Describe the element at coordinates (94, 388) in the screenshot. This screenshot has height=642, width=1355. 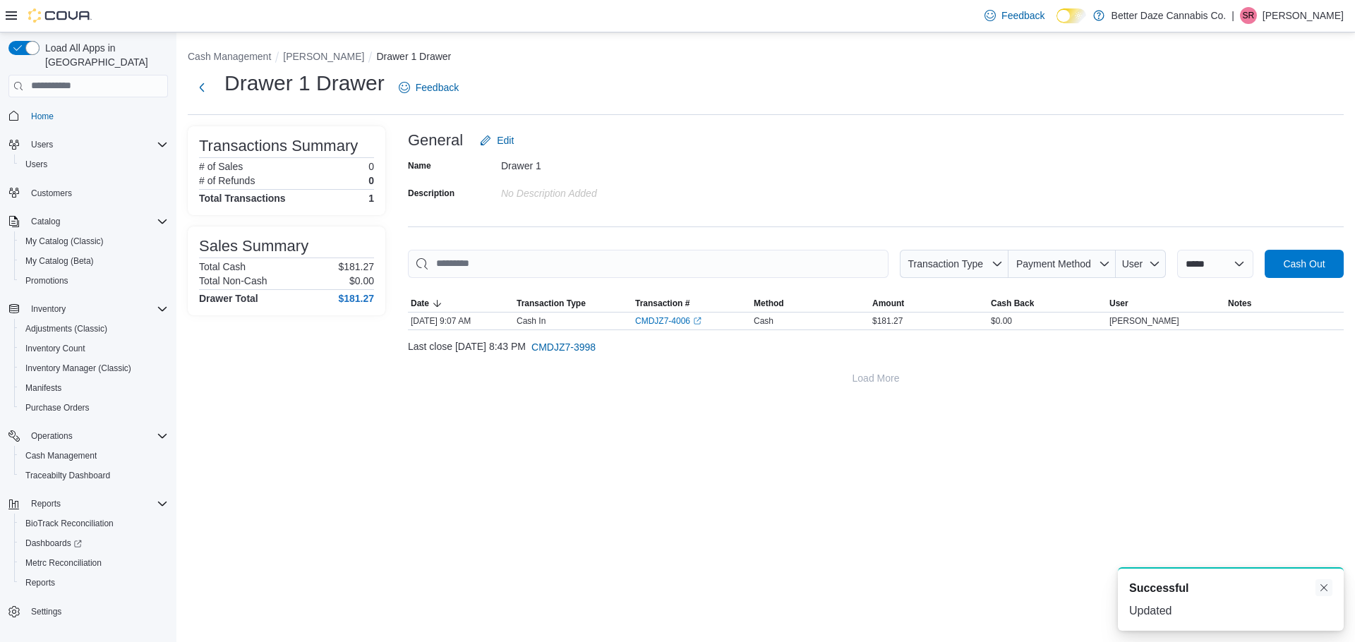
I see `button: Manifests` at that location.